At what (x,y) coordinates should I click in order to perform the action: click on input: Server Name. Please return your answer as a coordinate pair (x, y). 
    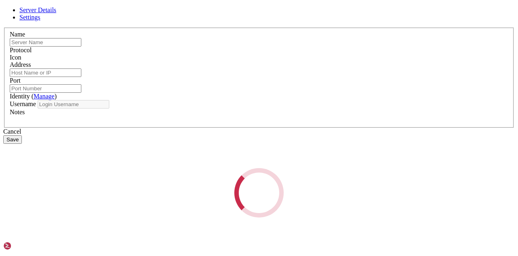
    Looking at the image, I should click on (45, 42).